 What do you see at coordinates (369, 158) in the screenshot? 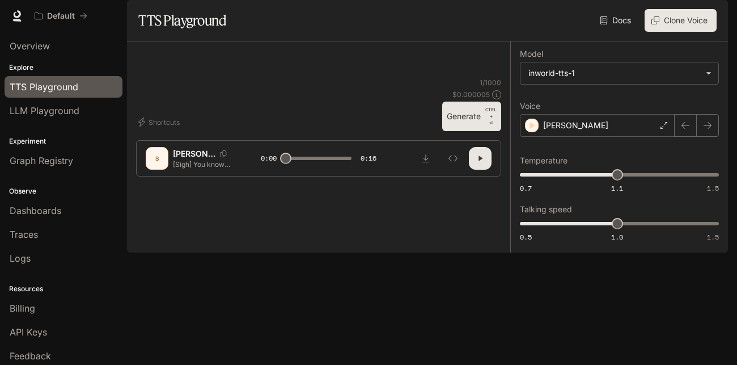
I see `span: 0:16` at bounding box center [369, 158].